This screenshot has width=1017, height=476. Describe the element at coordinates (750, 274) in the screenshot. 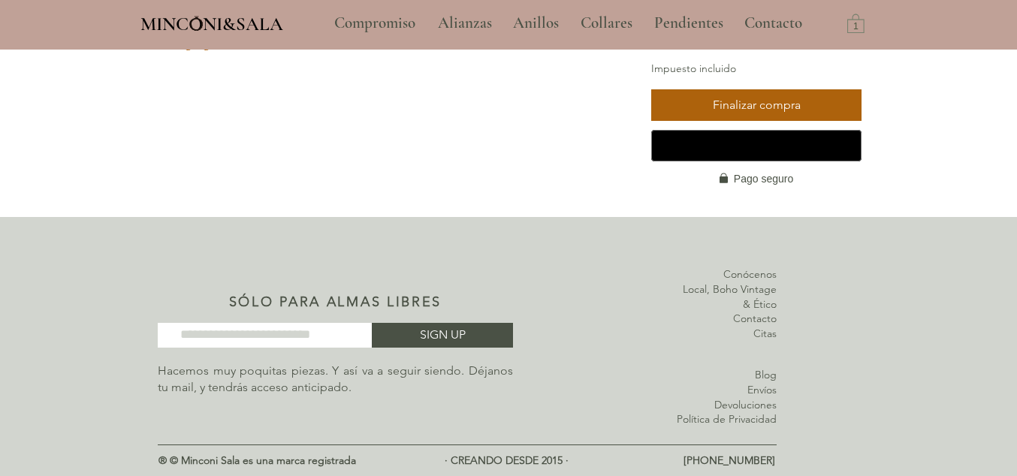

I see `a: Conócenos` at that location.